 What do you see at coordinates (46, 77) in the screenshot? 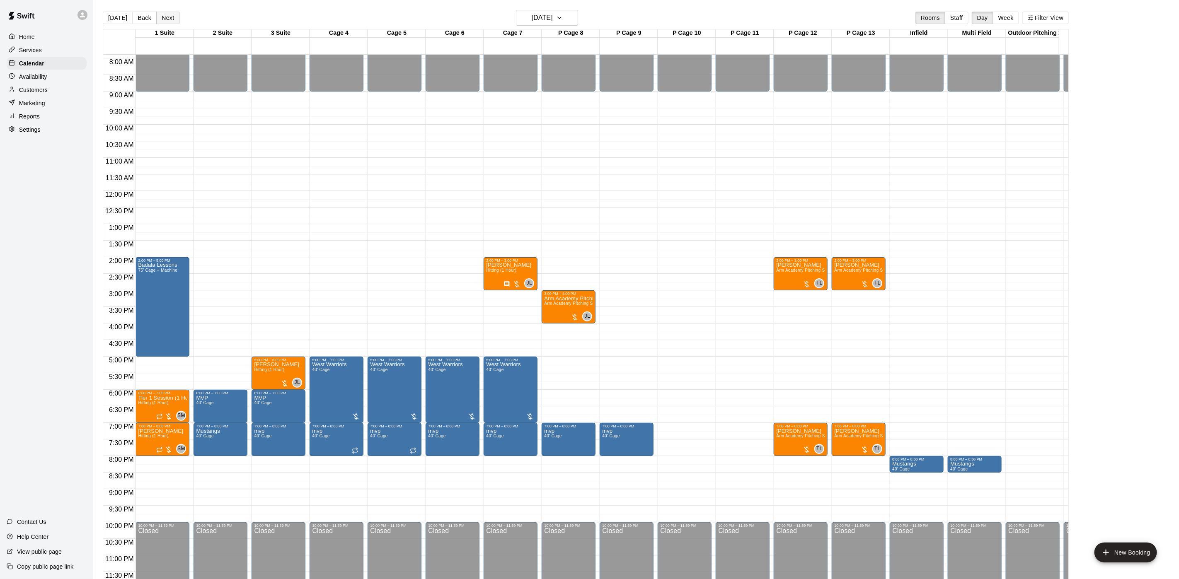
I see `a: Availability` at bounding box center [46, 77].